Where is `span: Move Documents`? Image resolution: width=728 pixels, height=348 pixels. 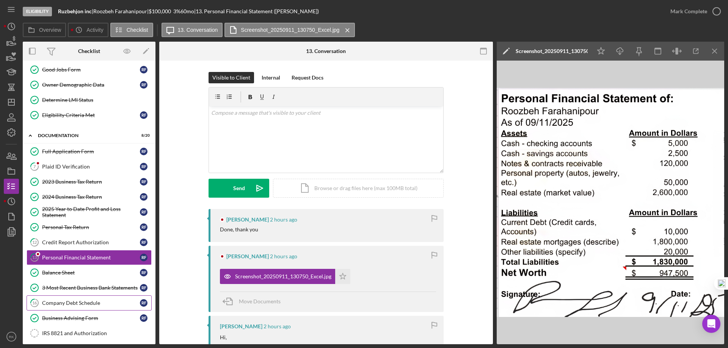 span: Move Documents is located at coordinates (260, 301).